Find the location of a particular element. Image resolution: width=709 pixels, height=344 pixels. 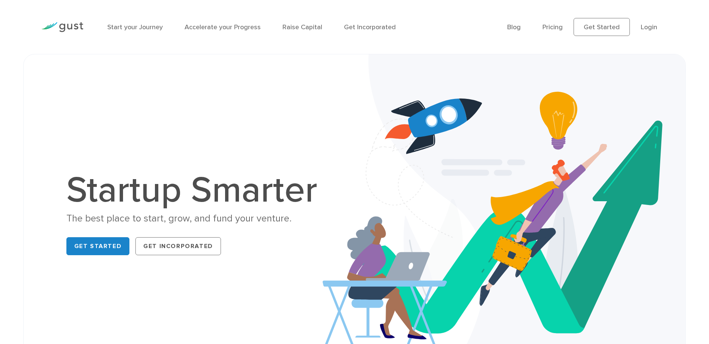

div: The best place to start, grow, and fund your venture. is located at coordinates (196, 219).